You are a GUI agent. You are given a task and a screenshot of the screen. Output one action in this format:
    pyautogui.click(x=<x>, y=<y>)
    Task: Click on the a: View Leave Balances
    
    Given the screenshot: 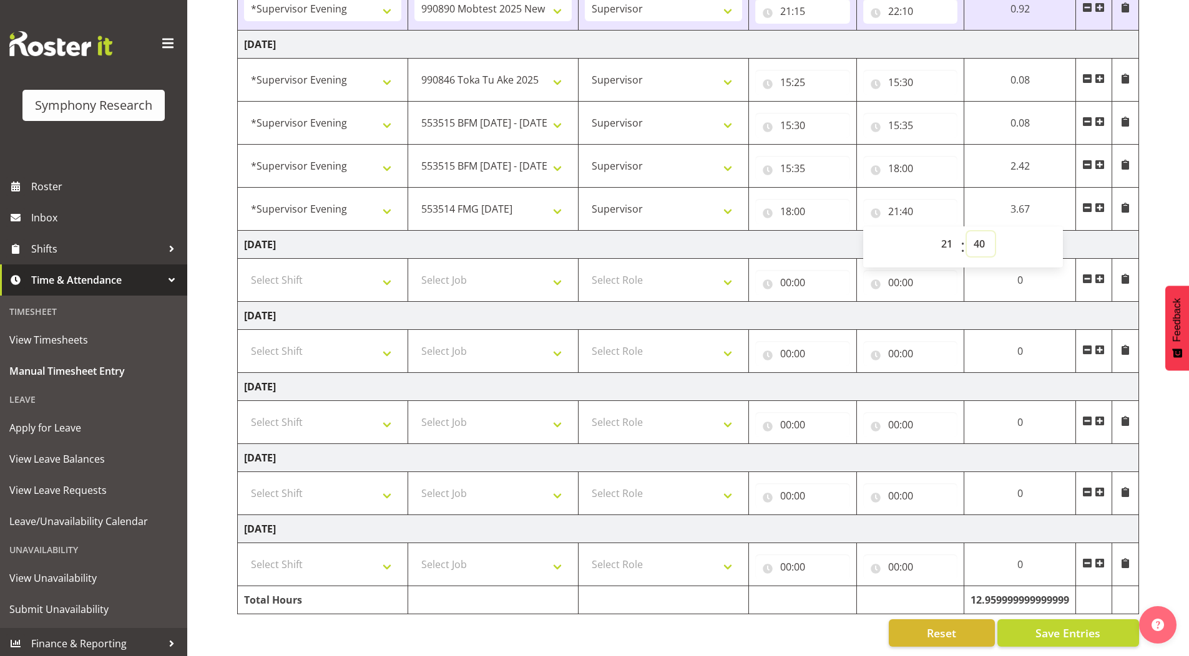 What is the action you would take?
    pyautogui.click(x=94, y=459)
    